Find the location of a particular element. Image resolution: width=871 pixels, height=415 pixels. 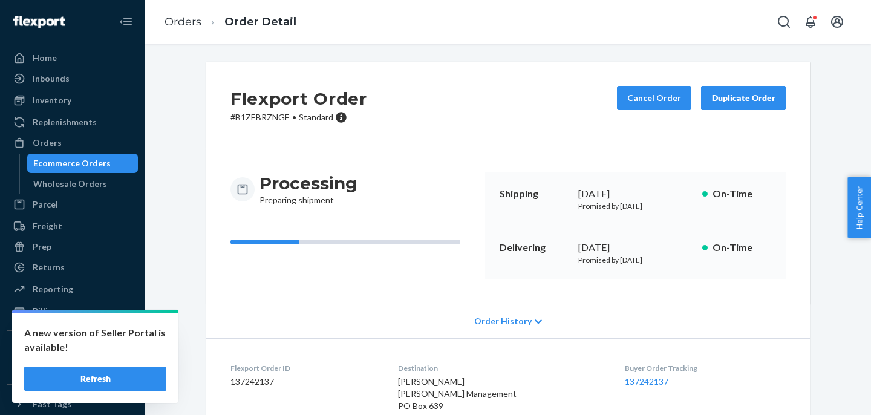

a: Freight is located at coordinates (73, 226).